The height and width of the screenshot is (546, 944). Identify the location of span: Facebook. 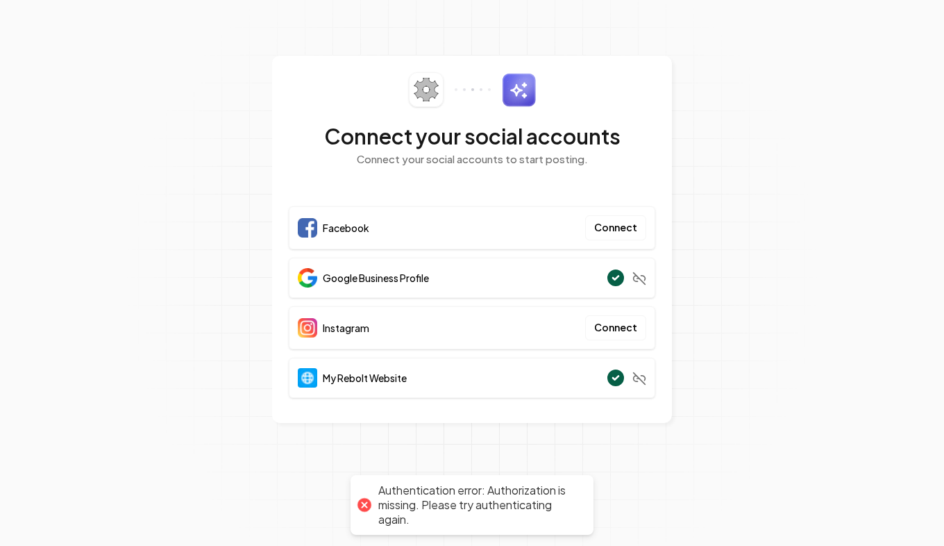
(346, 228).